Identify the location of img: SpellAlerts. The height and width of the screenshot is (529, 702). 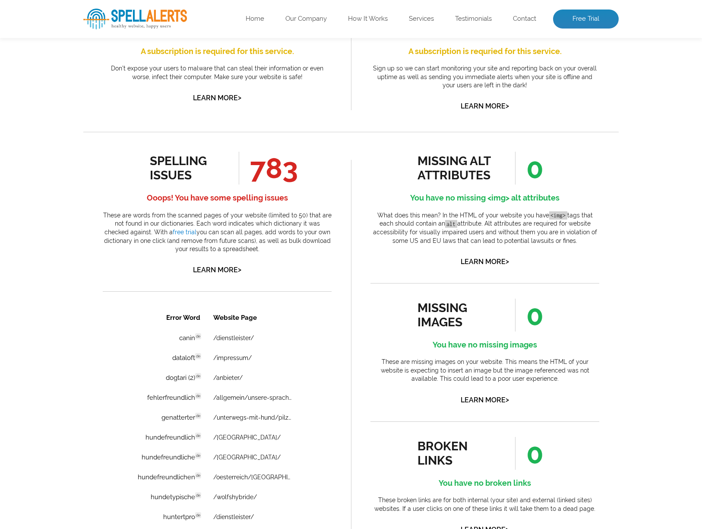
(135, 19).